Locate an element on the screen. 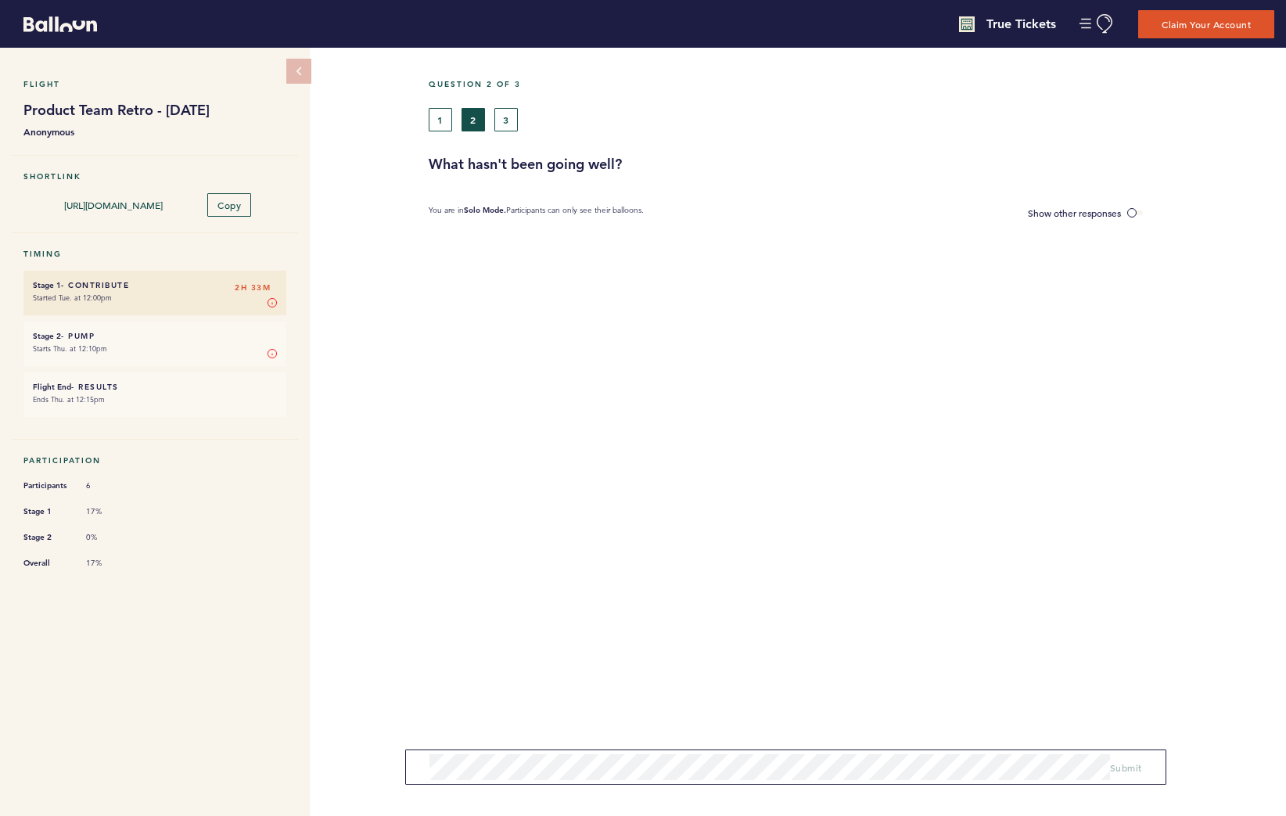 This screenshot has width=1286, height=816. h5: Flight is located at coordinates (155, 84).